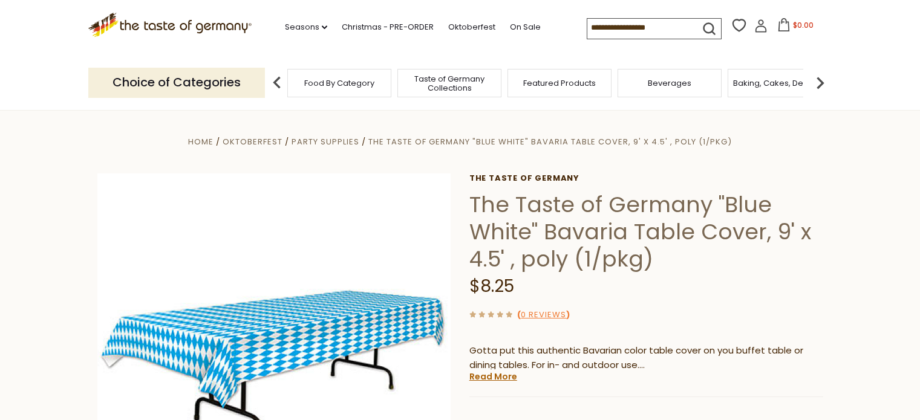 The image size is (920, 420). Describe the element at coordinates (492, 286) in the screenshot. I see `span: $8.25` at that location.